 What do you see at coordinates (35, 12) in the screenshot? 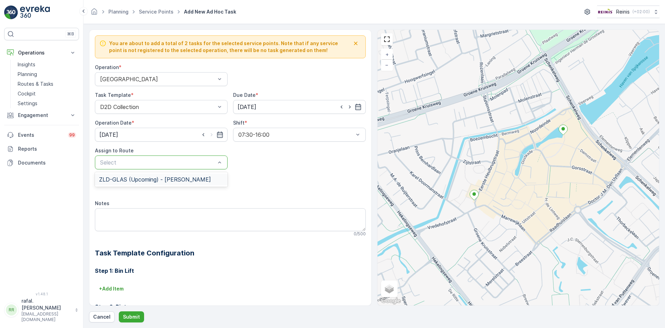
I see `img: logo_light-DOdMpM7g.png` at bounding box center [35, 12].